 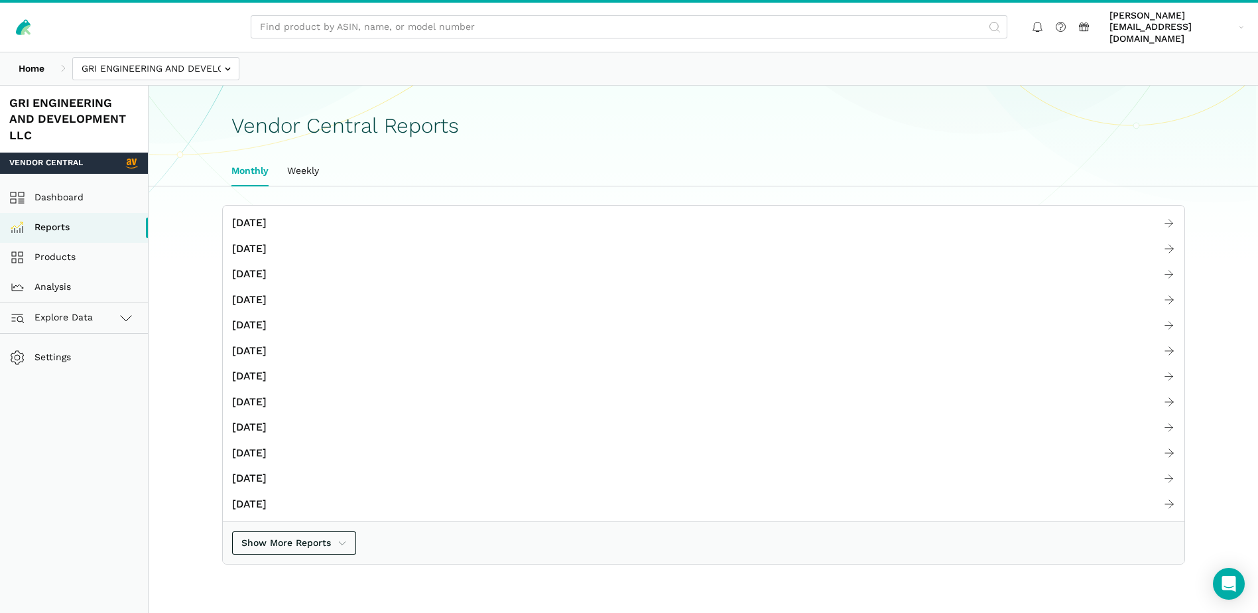 What do you see at coordinates (250, 171) in the screenshot?
I see `a: Monthly` at bounding box center [250, 171].